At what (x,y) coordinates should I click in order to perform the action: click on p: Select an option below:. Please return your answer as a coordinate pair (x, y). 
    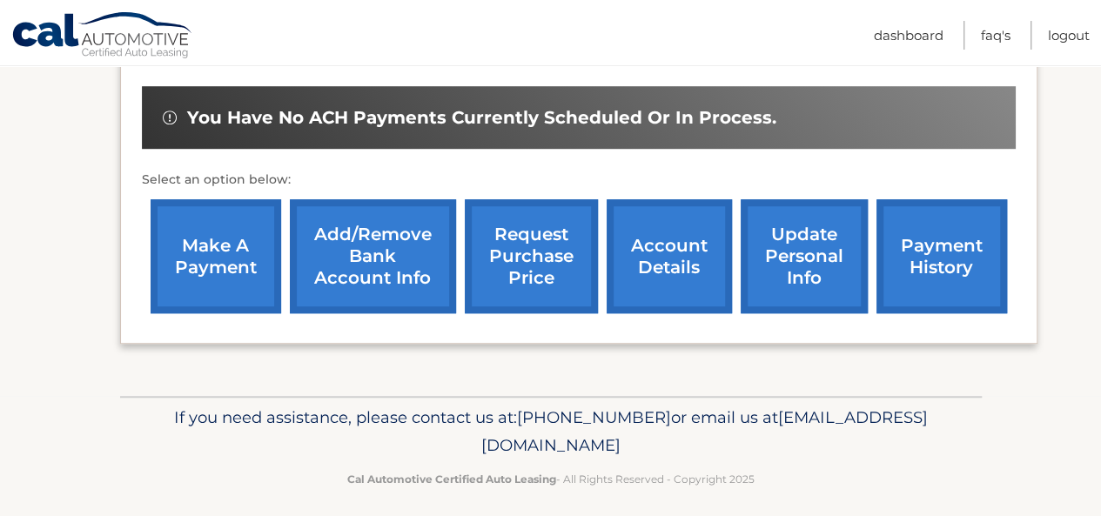
    Looking at the image, I should click on (579, 180).